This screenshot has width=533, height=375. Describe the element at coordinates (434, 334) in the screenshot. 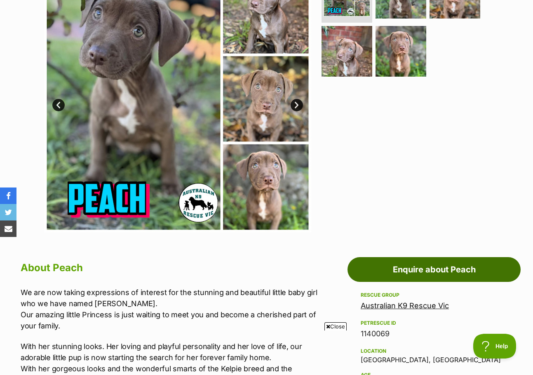

I see `div: 1140069` at that location.